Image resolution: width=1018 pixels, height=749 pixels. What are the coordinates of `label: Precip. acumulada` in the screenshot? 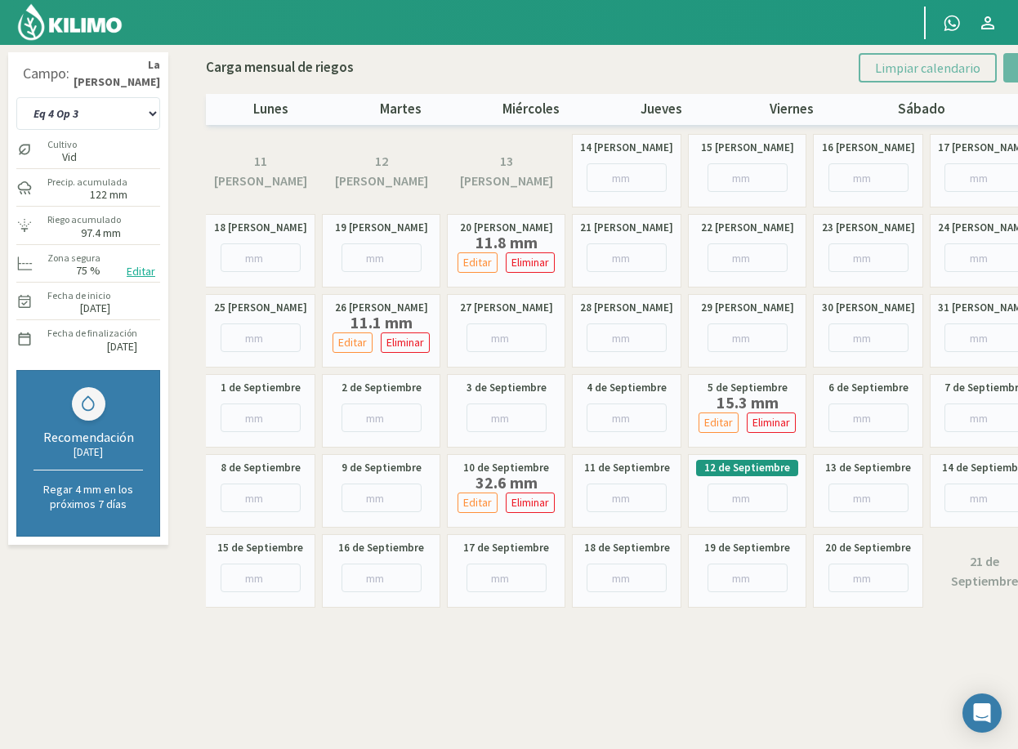 It's located at (87, 182).